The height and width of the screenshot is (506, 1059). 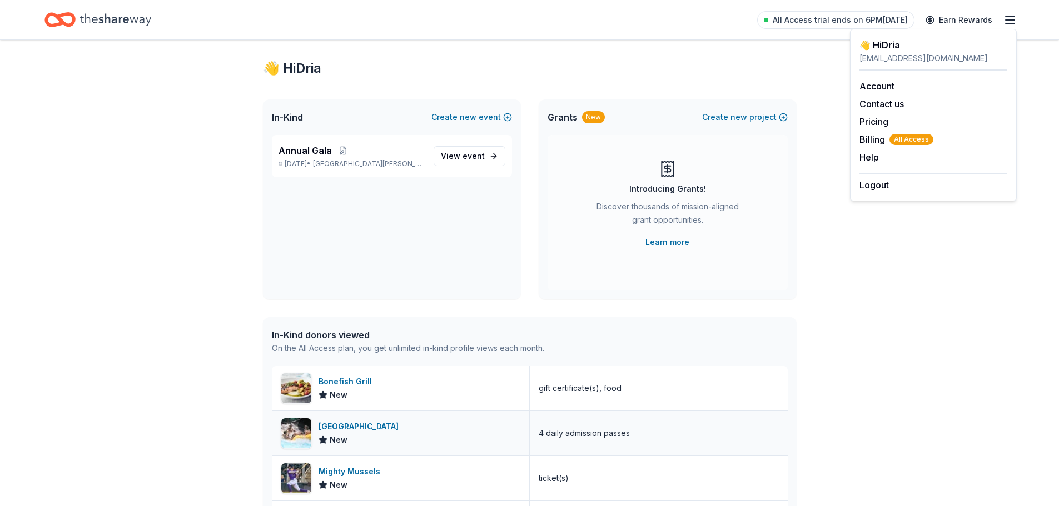 I want to click on button: BillingAll Access, so click(x=896, y=139).